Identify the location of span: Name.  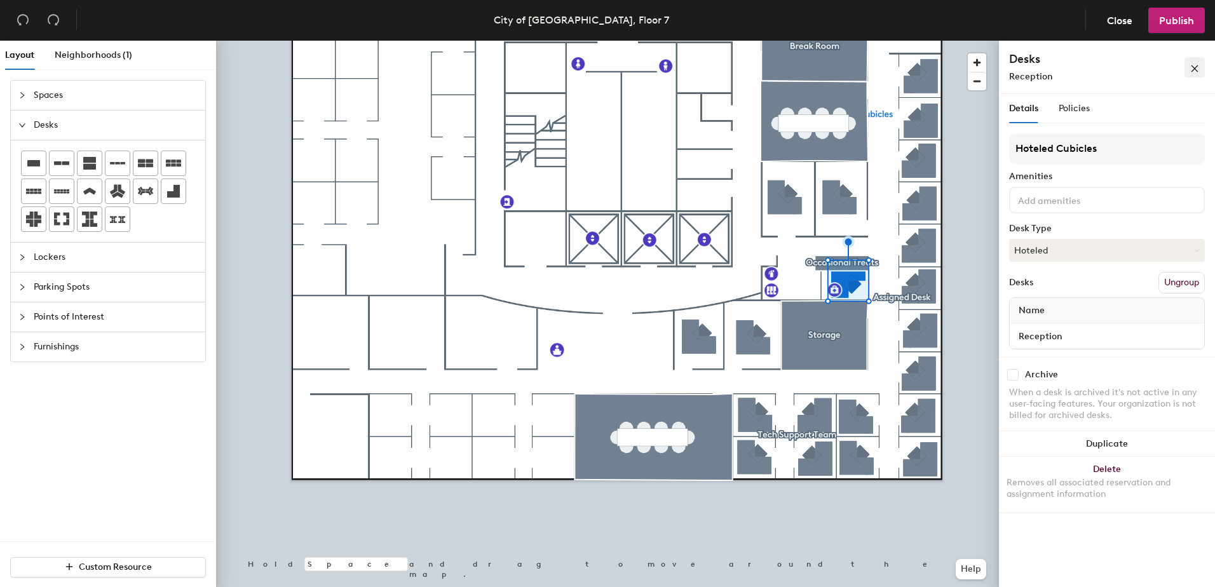
(1031, 311).